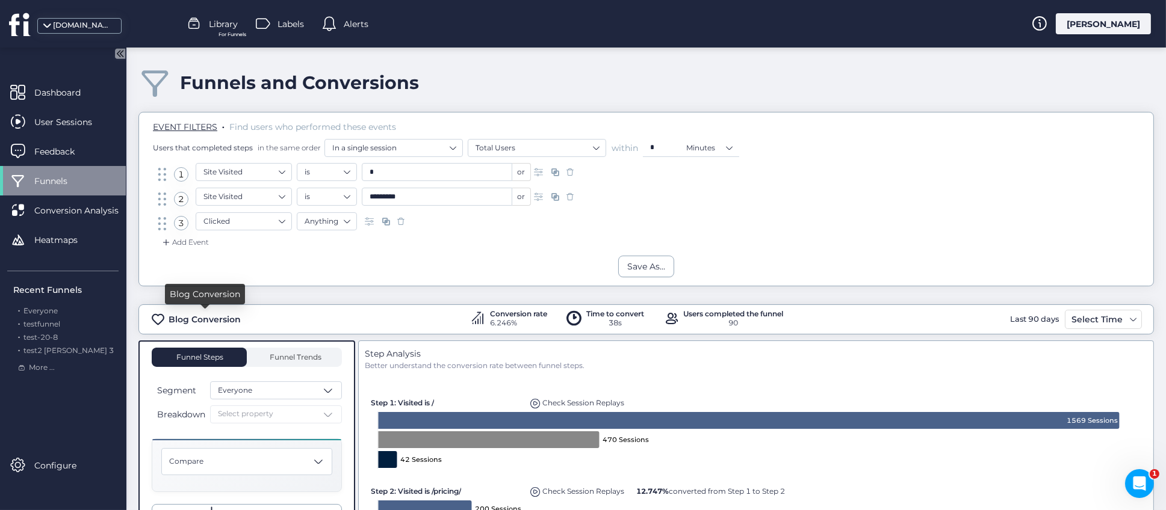 The image size is (1166, 510). I want to click on span: For Funnels, so click(232, 34).